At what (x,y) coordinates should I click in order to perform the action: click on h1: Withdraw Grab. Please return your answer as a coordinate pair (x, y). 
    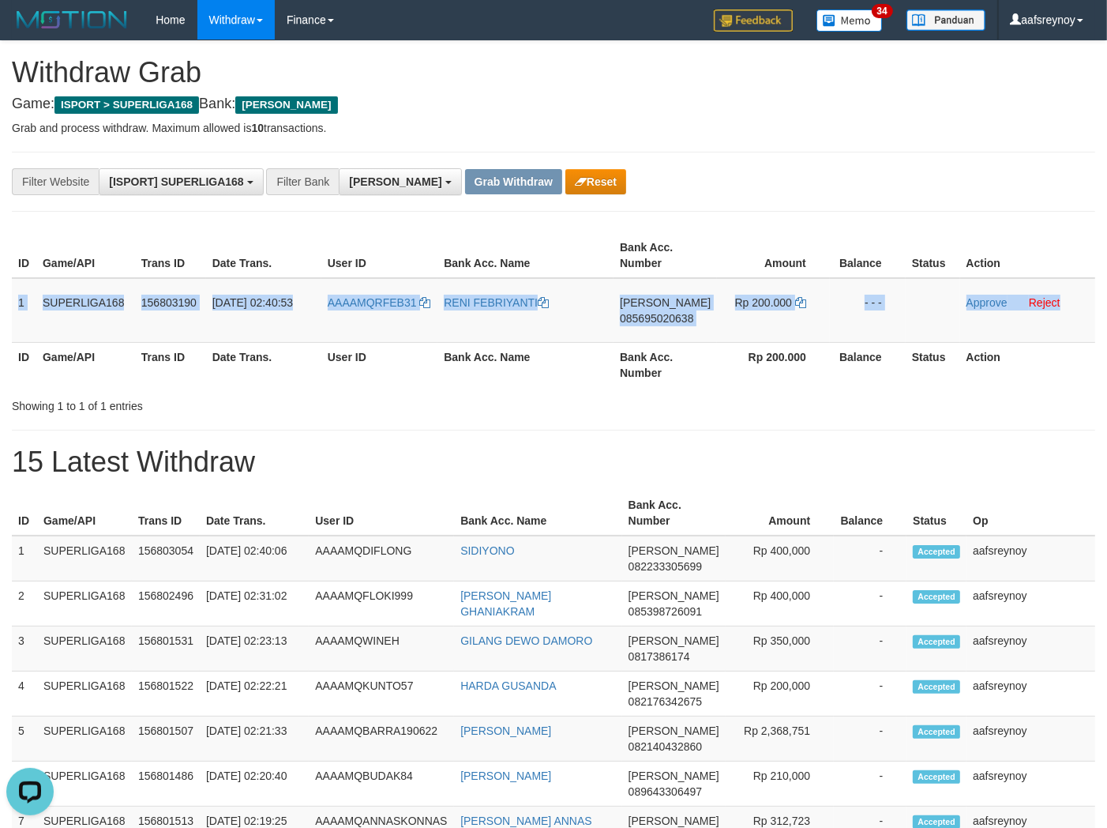
    Looking at the image, I should click on (554, 73).